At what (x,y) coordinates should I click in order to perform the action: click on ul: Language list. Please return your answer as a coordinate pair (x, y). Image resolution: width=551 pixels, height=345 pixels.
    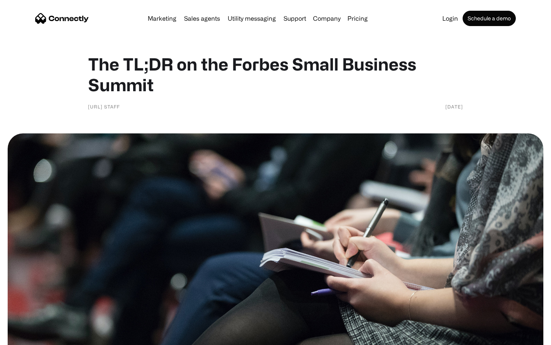
    Looking at the image, I should click on (31, 337).